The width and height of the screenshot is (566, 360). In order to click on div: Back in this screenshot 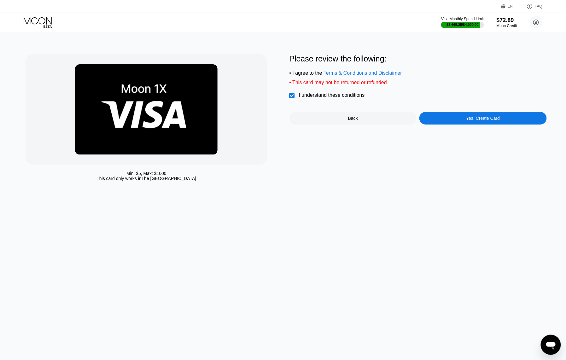, I will do `click(353, 118)`.